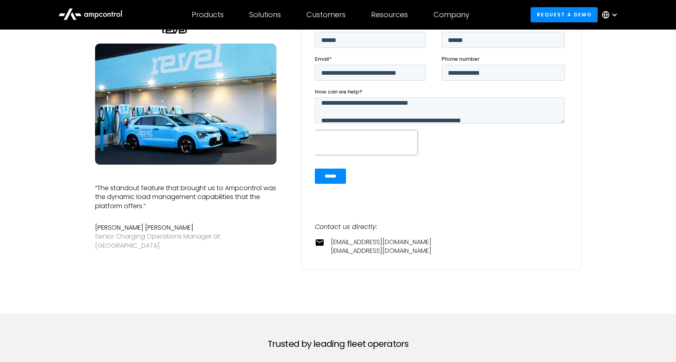 Image resolution: width=676 pixels, height=362 pixels. I want to click on span: Phone number, so click(145, 36).